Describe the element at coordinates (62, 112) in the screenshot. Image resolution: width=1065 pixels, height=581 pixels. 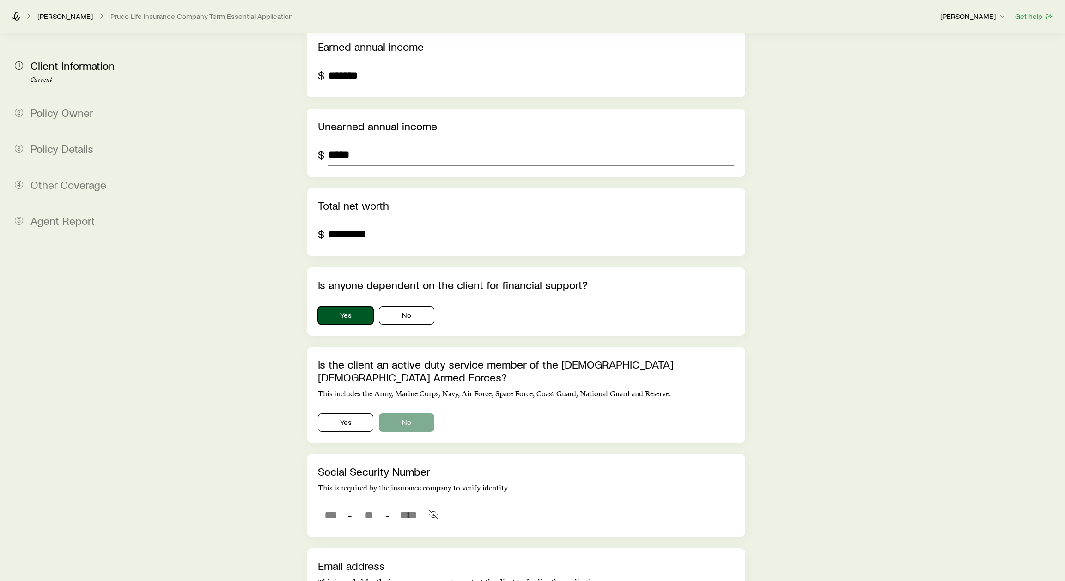
I see `span: Policy Owner` at that location.